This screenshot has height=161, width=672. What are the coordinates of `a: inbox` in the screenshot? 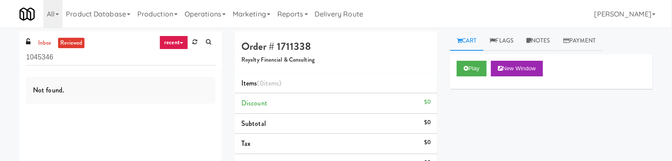 It's located at (45, 43).